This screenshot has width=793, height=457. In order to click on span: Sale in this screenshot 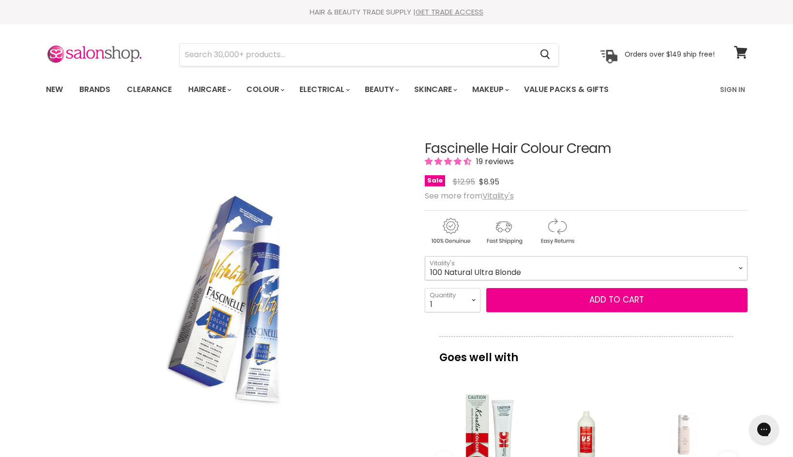, I will do `click(435, 180)`.